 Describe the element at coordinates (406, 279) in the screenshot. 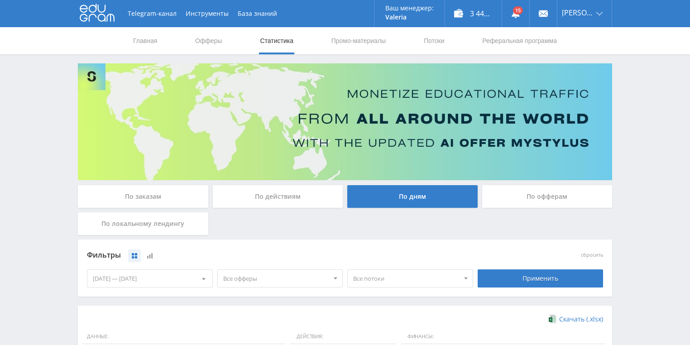

I see `span: Все потоки` at that location.